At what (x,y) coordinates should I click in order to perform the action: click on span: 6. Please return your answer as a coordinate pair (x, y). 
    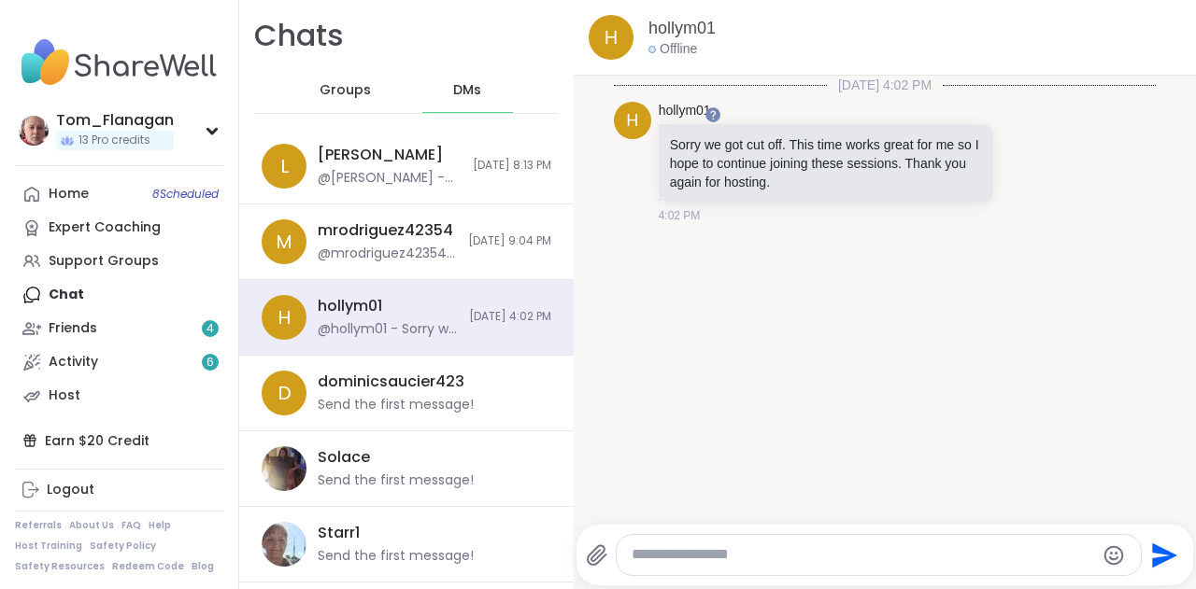
    Looking at the image, I should click on (210, 362).